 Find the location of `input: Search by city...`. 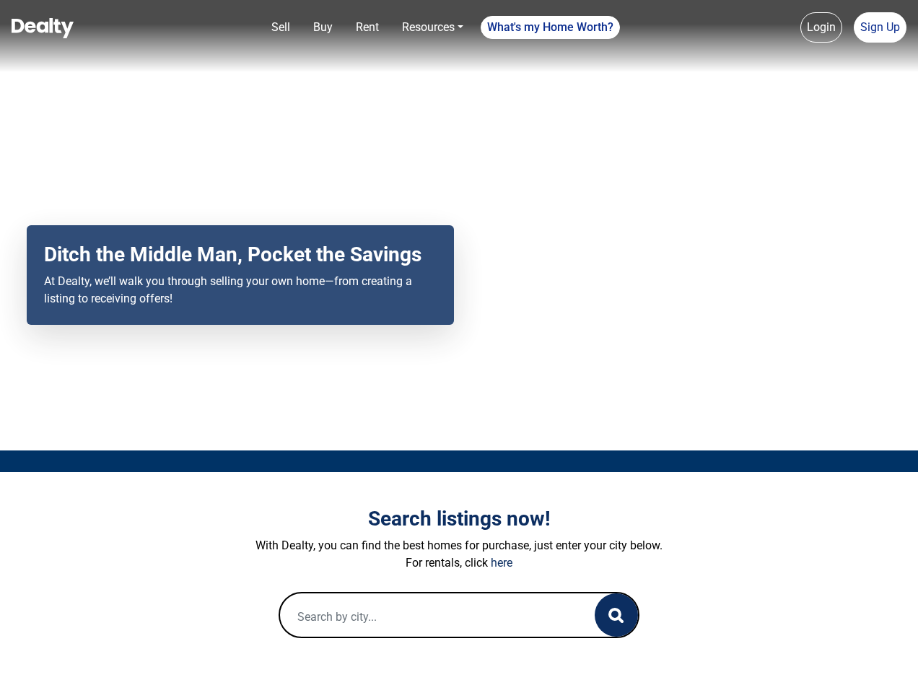

input: Search by city... is located at coordinates (423, 617).